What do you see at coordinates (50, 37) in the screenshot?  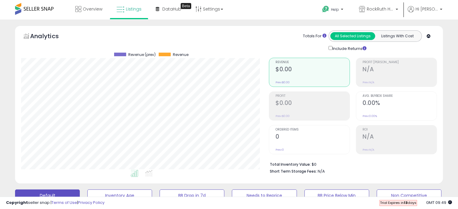 I see `h5: Analytics` at bounding box center [50, 37].